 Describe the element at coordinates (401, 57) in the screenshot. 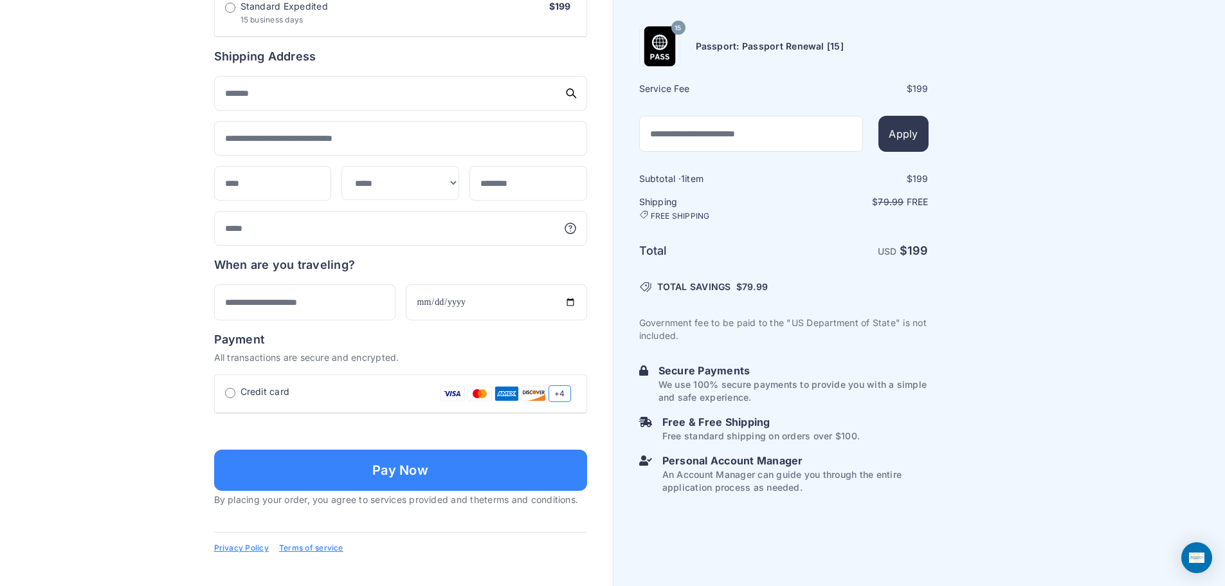

I see `h6: Shipping Address` at that location.